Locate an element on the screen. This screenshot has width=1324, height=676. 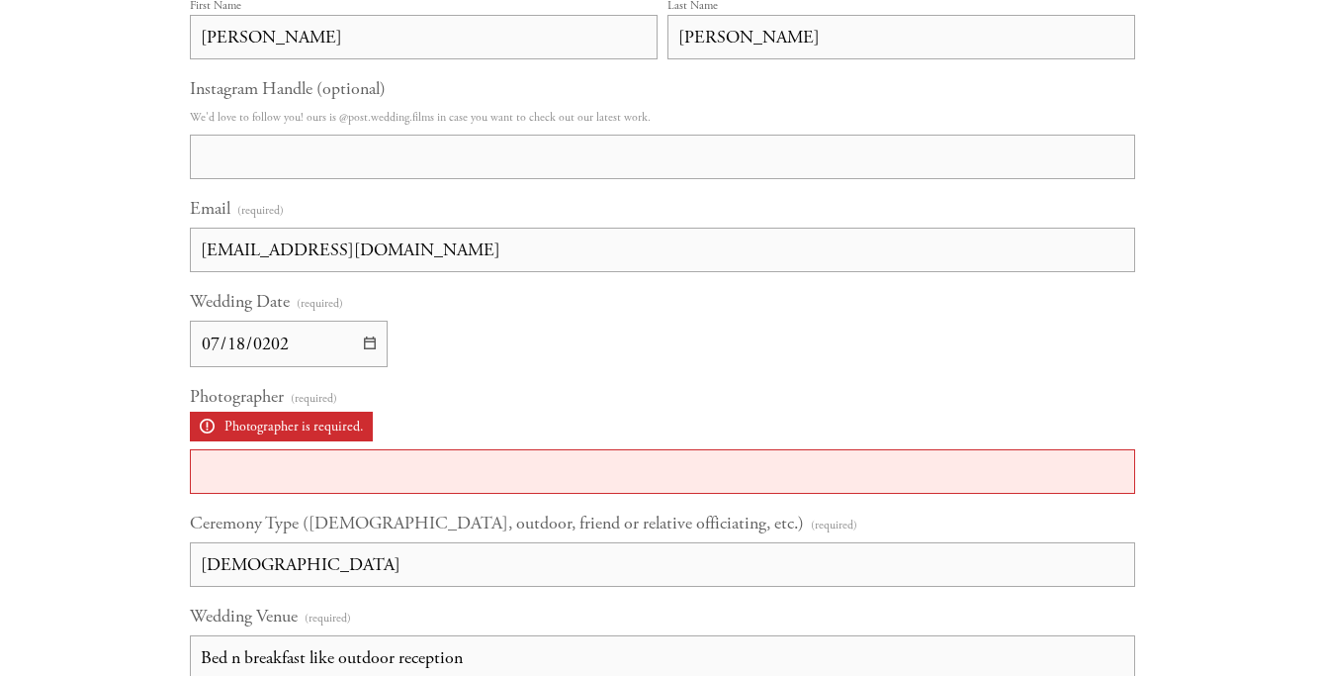
p: Photographer is required. is located at coordinates (281, 426).